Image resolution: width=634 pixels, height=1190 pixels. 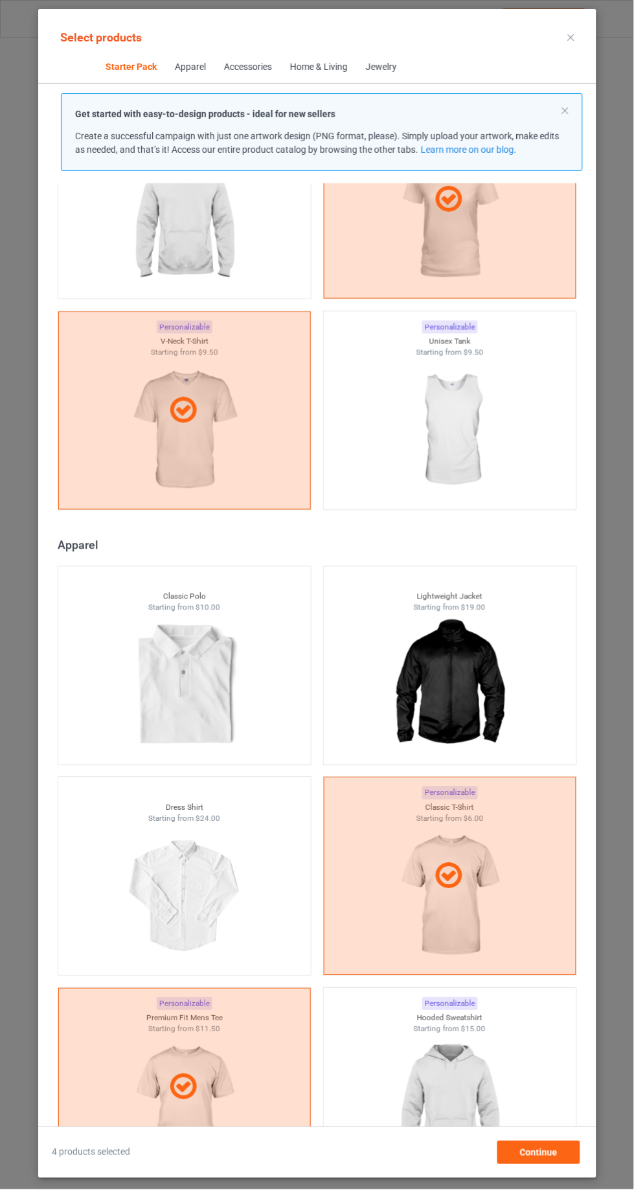 What do you see at coordinates (449, 596) in the screenshot?
I see `div: Lightweight Jacket` at bounding box center [449, 596].